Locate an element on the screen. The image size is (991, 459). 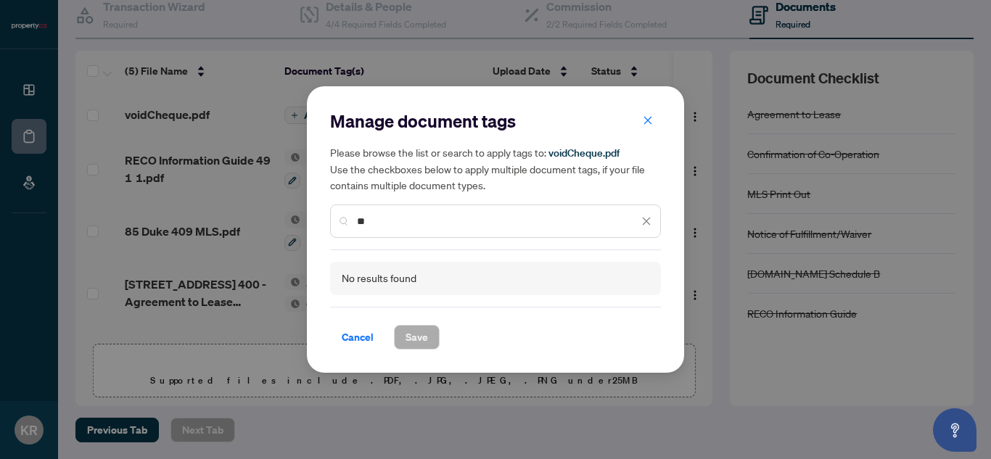
button: Cancel is located at coordinates (358, 337).